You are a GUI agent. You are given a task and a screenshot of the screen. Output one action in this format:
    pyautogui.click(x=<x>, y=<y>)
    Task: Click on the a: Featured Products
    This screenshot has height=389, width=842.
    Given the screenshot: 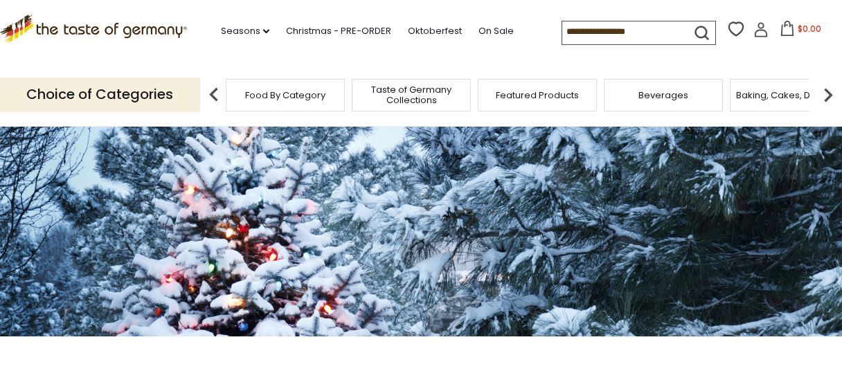 What is the action you would take?
    pyautogui.click(x=538, y=95)
    